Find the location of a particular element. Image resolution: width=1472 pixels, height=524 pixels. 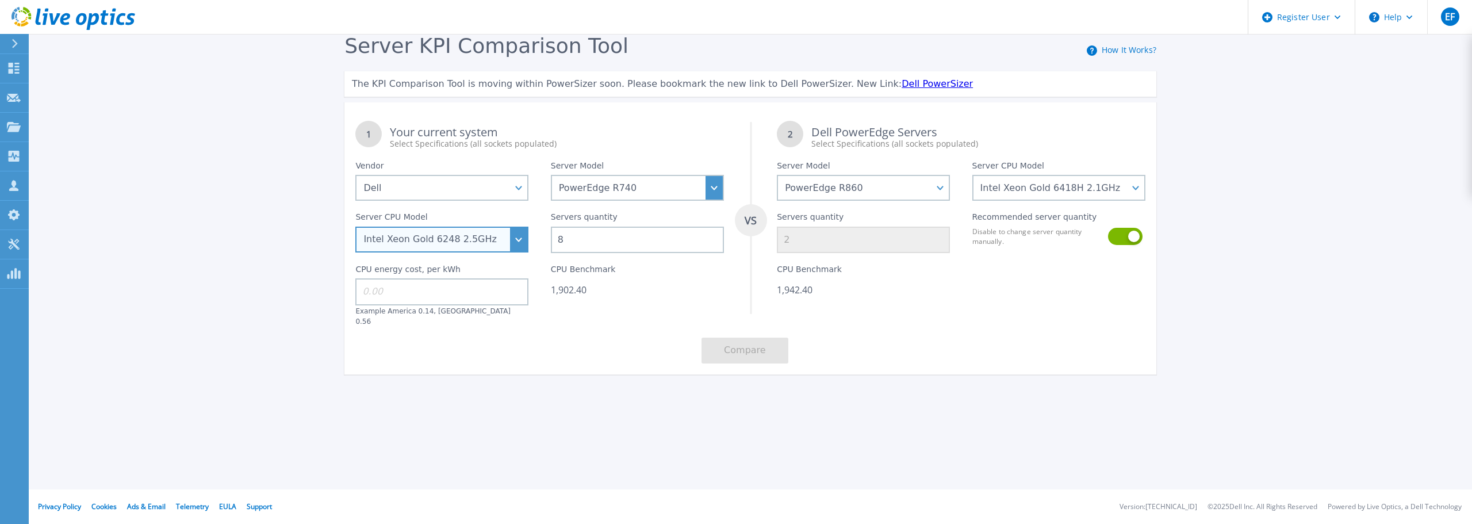

button: Compare is located at coordinates (744, 350).